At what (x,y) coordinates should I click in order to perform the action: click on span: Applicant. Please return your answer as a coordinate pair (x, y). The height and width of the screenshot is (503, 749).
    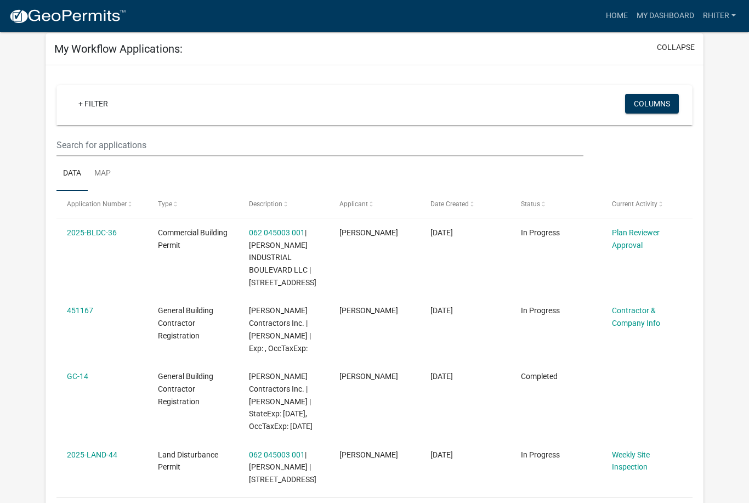
    Looking at the image, I should click on (354, 204).